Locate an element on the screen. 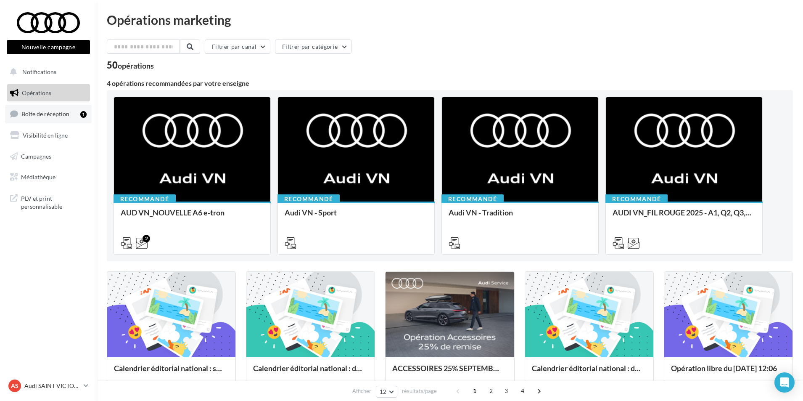 This screenshot has width=803, height=401. div: 4 opérations recommandées par votre enseigne is located at coordinates (450, 83).